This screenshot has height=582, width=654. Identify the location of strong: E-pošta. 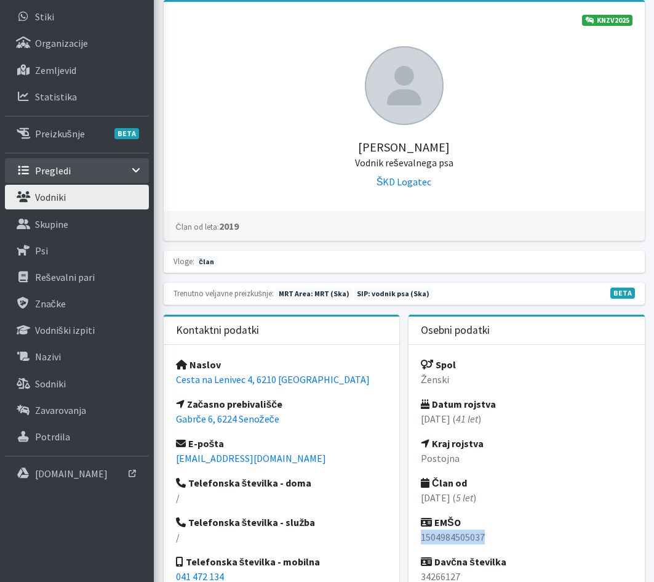
(200, 443).